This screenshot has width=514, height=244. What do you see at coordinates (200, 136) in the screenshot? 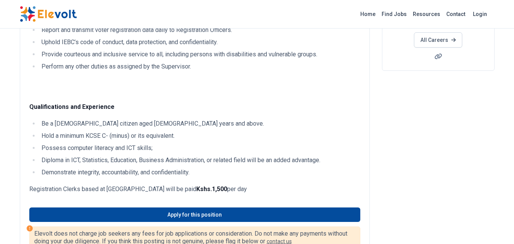
I see `li: Hold a minimum KCSE C- (minus) or its equivalent.` at bounding box center [200, 136].